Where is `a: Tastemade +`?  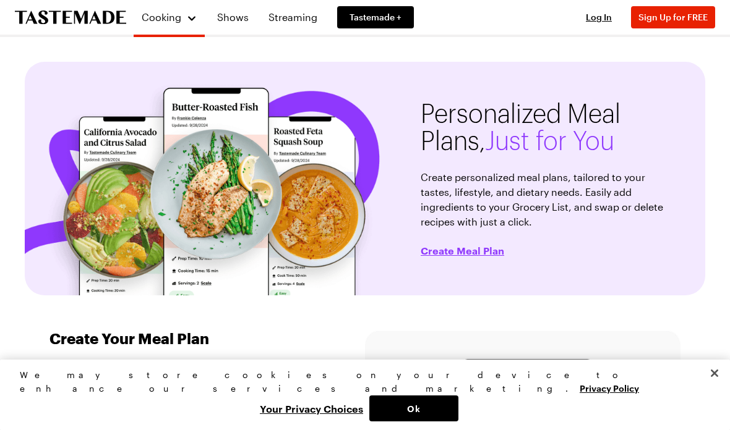 a: Tastemade + is located at coordinates (375, 17).